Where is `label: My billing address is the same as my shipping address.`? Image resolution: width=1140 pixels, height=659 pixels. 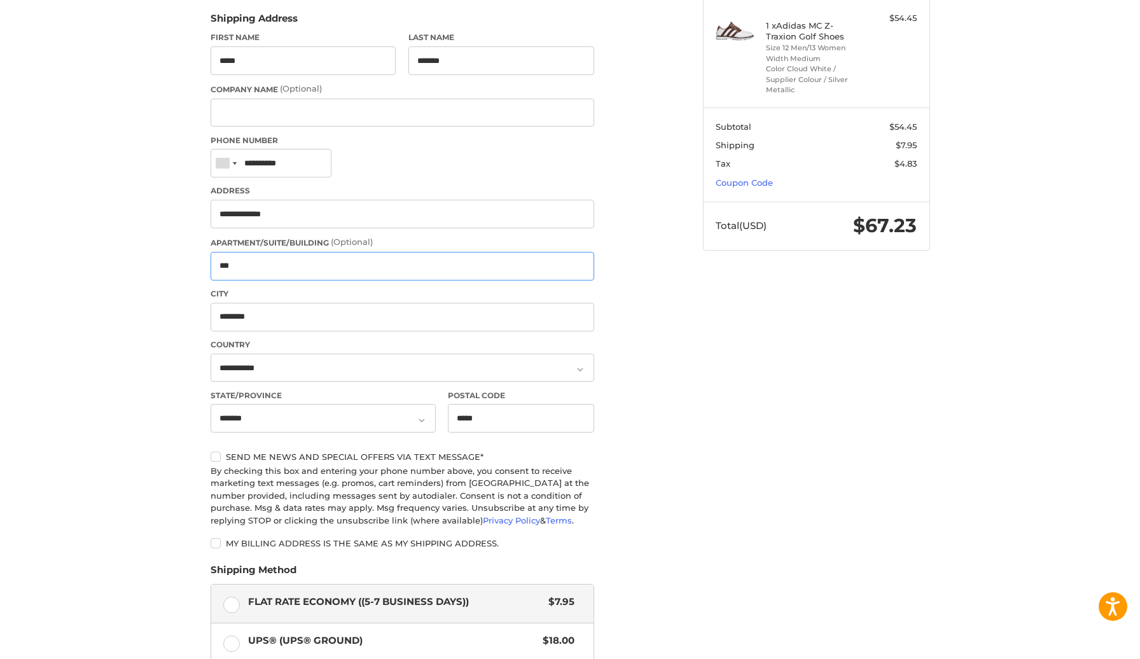
label: My billing address is the same as my shipping address. is located at coordinates (402, 543).